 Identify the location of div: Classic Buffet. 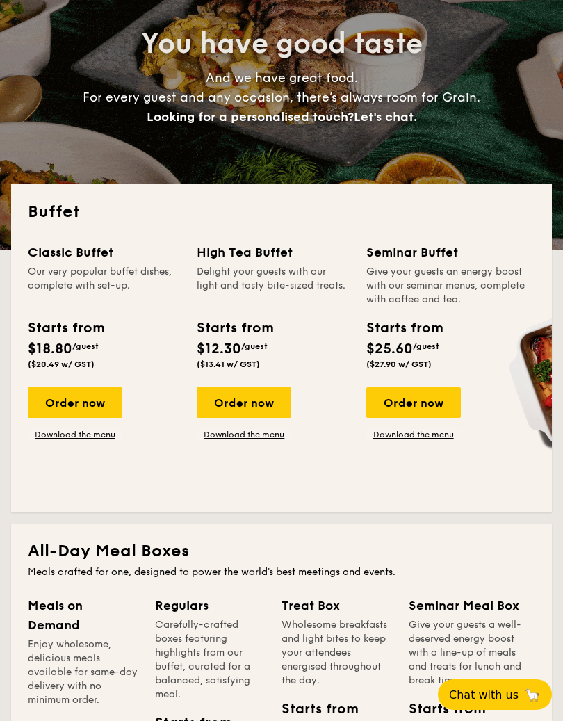
(104, 252).